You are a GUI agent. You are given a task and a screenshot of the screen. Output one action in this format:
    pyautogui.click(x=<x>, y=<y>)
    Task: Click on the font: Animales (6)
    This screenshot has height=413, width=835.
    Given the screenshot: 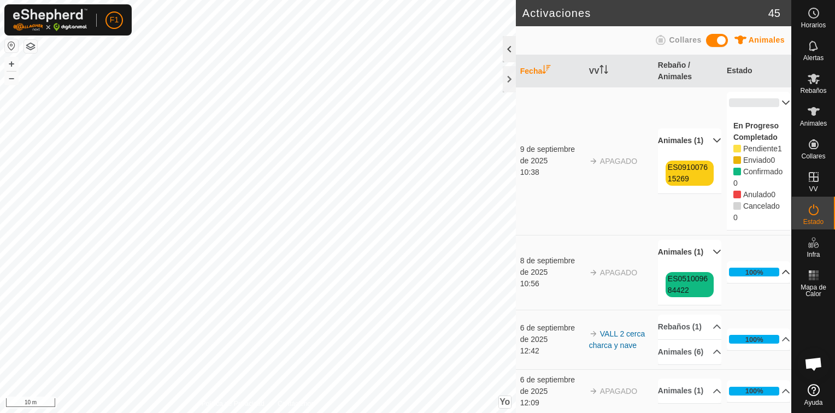 What is the action you would take?
    pyautogui.click(x=681, y=352)
    